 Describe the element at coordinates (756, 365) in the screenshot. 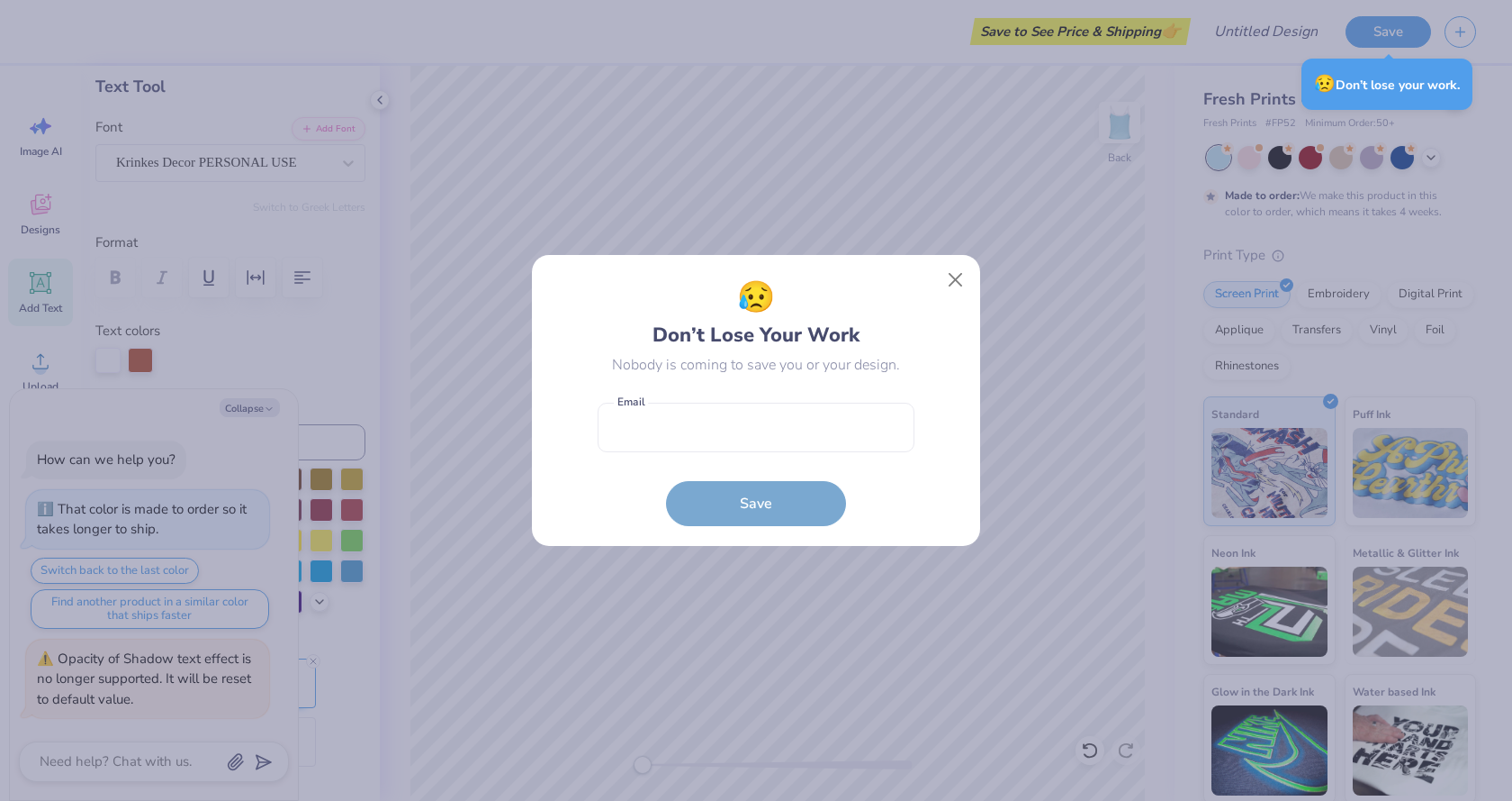

I see `div: Nobody is coming to save you or your design.` at that location.